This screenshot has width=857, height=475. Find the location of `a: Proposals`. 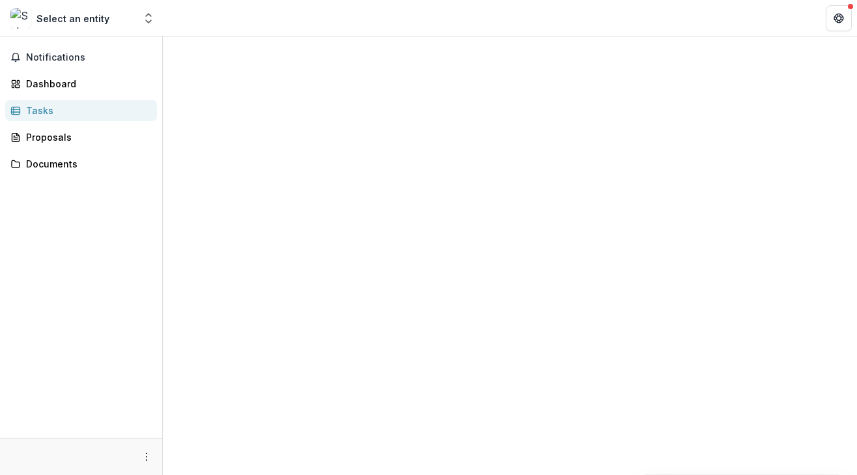

a: Proposals is located at coordinates (81, 137).